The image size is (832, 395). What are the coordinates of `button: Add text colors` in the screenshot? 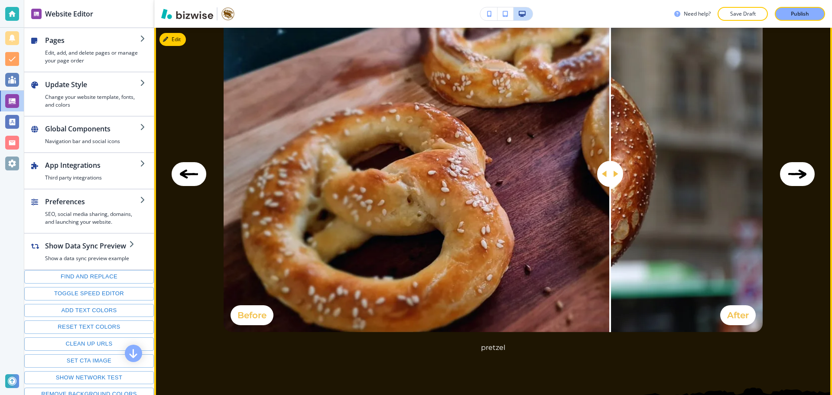 It's located at (89, 310).